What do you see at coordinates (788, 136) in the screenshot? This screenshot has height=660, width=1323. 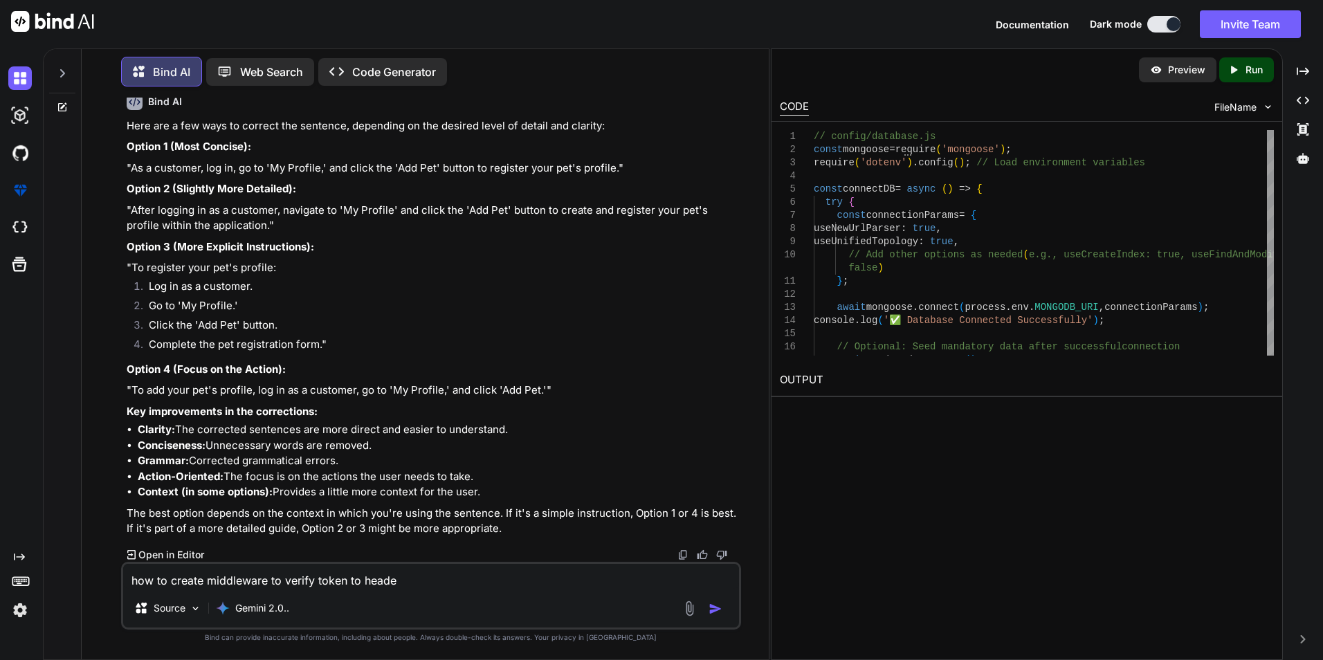 I see `div: 1` at bounding box center [788, 136].